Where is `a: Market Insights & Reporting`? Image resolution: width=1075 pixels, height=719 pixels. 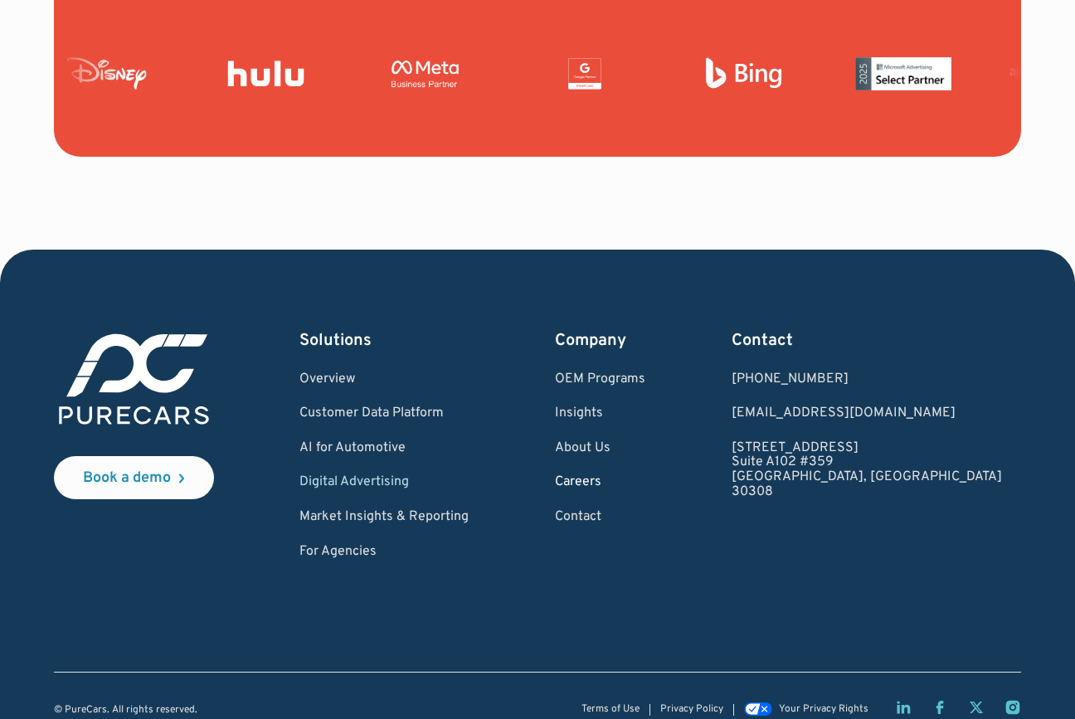 a: Market Insights & Reporting is located at coordinates (384, 518).